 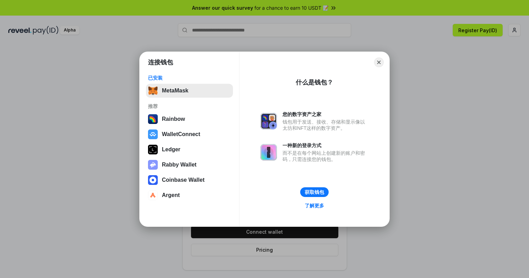 What do you see at coordinates (153, 150) in the screenshot?
I see `img: svg+xml,%3Csvg%20xmlns%3D%22http%3A%2F%2Fwww.w3.org%2F2000%2Fsvg%22%20width%3D%2228%22%20height%3...` at bounding box center [153, 150].